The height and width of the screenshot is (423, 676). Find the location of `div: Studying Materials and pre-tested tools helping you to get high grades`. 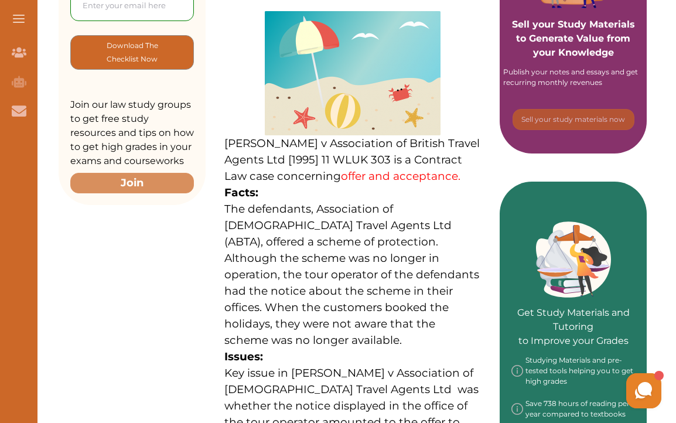

div: Studying Materials and pre-tested tools helping you to get high grades is located at coordinates (573, 371).